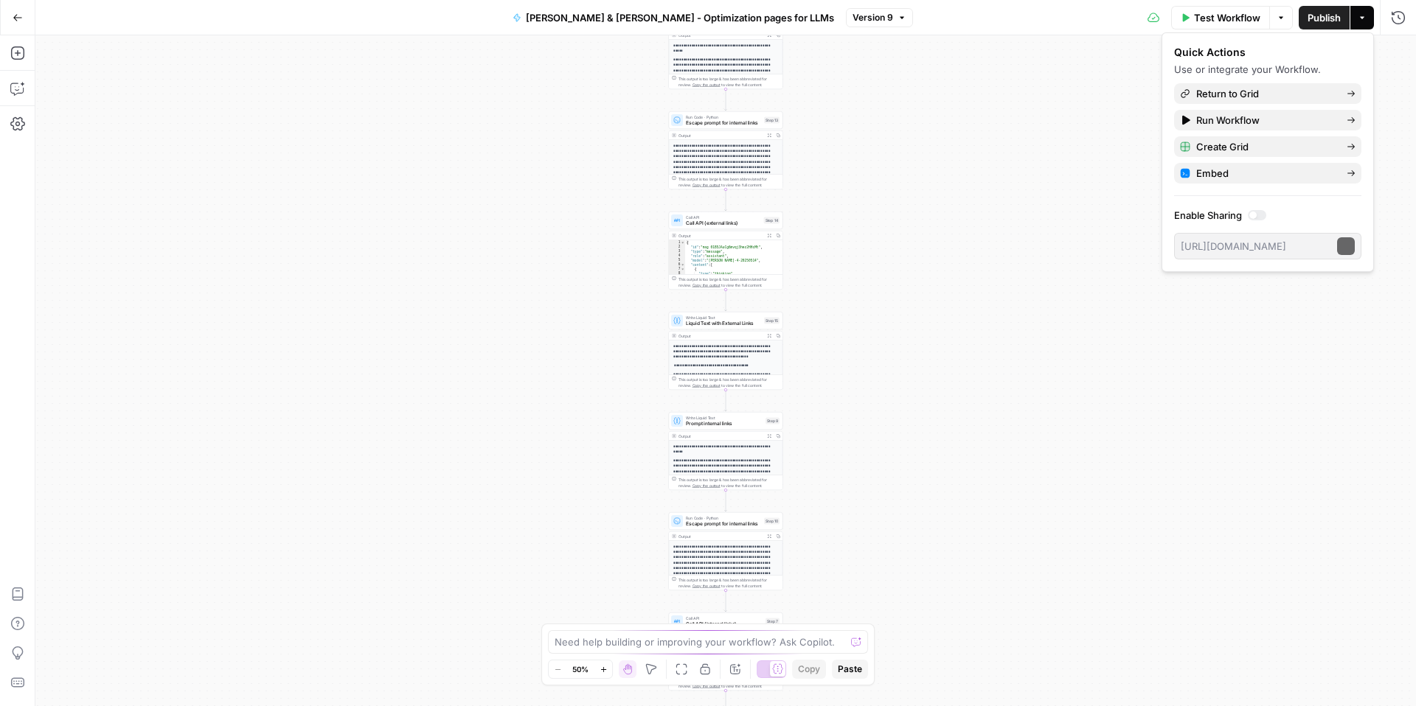  I want to click on div: 4, so click(677, 256).